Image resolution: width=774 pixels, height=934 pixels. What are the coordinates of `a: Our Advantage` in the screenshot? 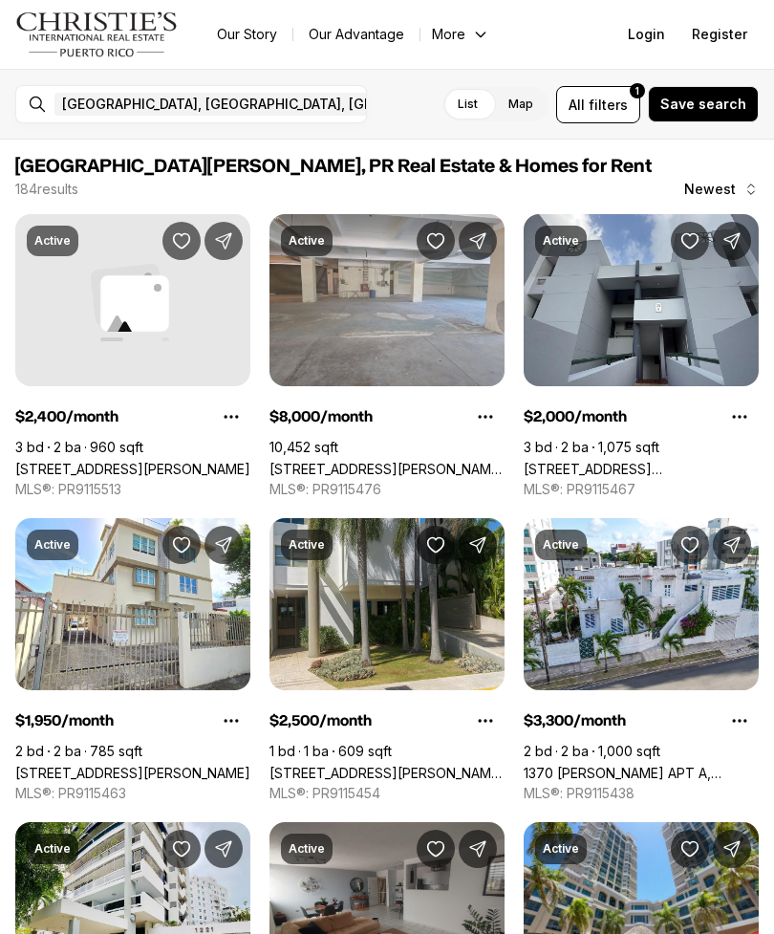 It's located at (356, 34).